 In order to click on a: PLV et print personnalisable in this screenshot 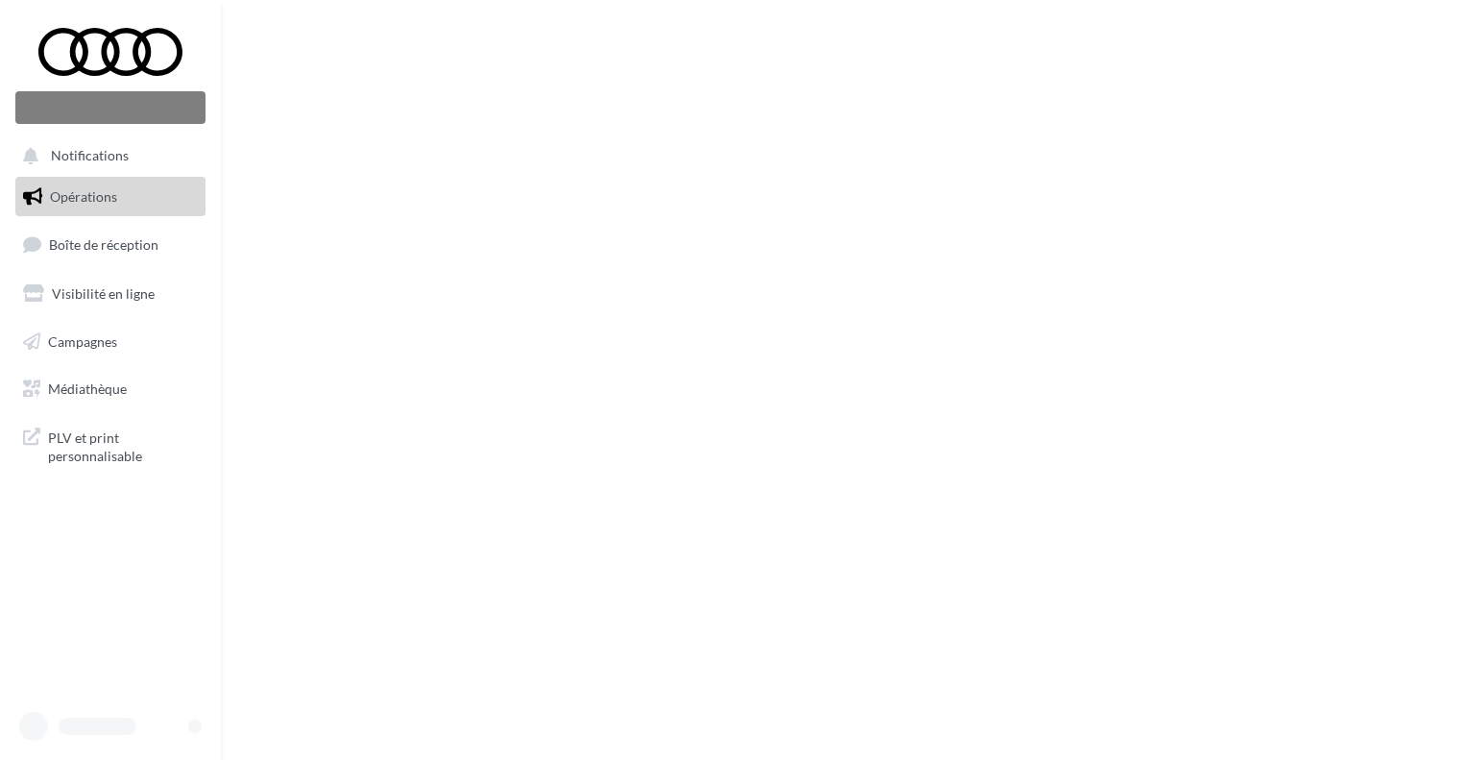, I will do `click(110, 445)`.